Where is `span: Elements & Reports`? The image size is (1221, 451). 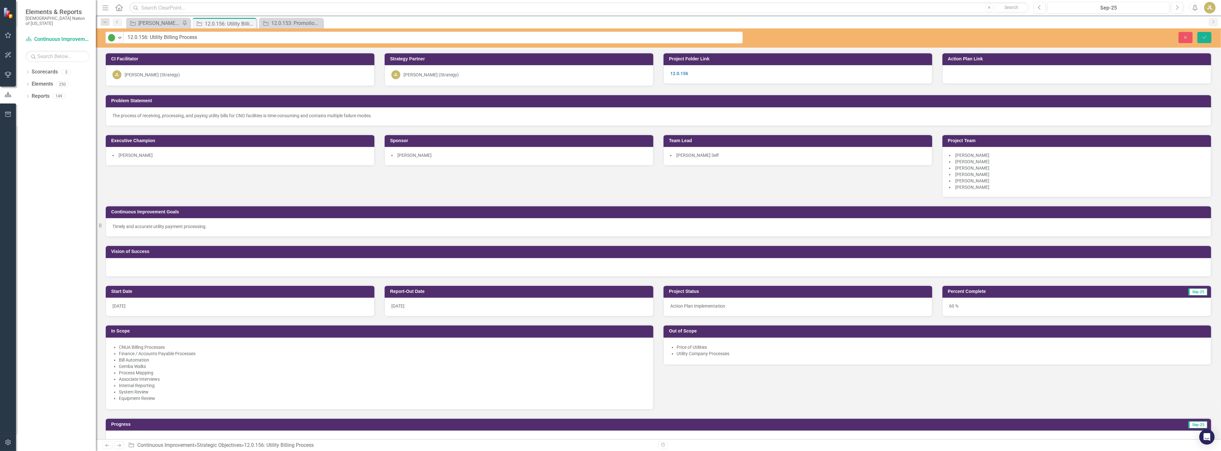
span: Elements & Reports is located at coordinates (58, 12).